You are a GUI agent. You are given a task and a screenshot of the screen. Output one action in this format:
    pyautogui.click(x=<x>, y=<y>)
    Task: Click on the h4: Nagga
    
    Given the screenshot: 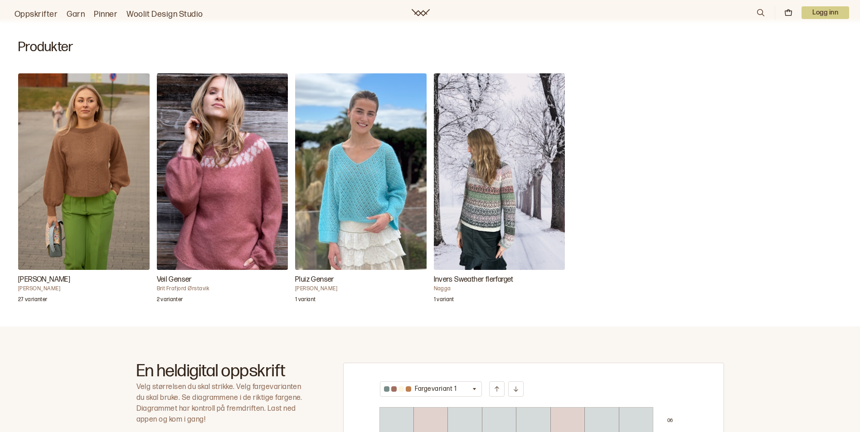 What is the action you would take?
    pyautogui.click(x=499, y=289)
    